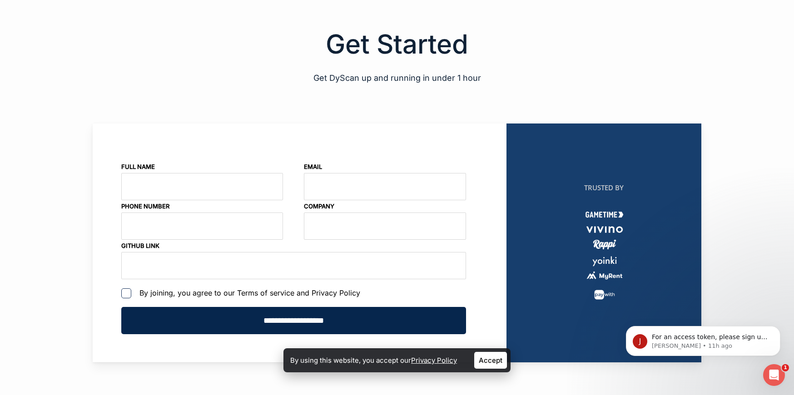 Image resolution: width=794 pixels, height=395 pixels. I want to click on a: Privacy Policy, so click(434, 360).